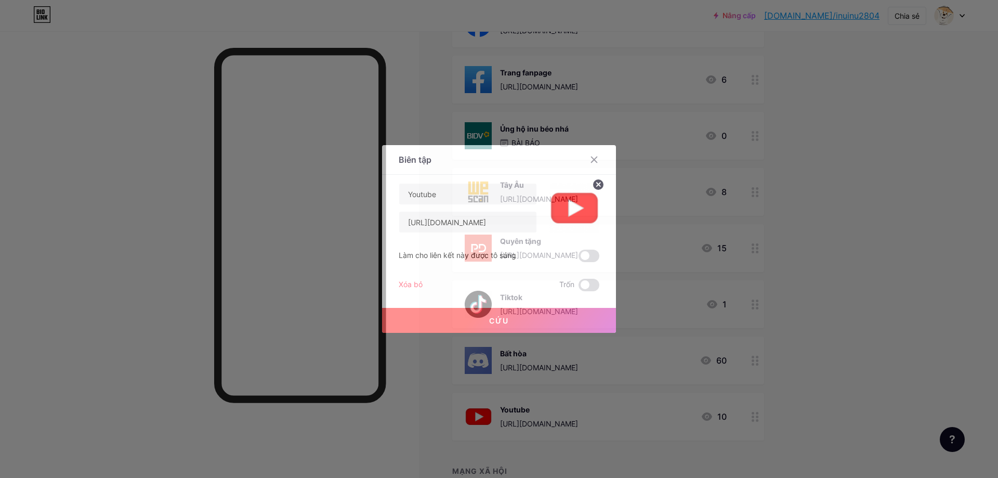 The image size is (998, 478). I want to click on img: liên kết_hình thu nhỏ, so click(574, 208).